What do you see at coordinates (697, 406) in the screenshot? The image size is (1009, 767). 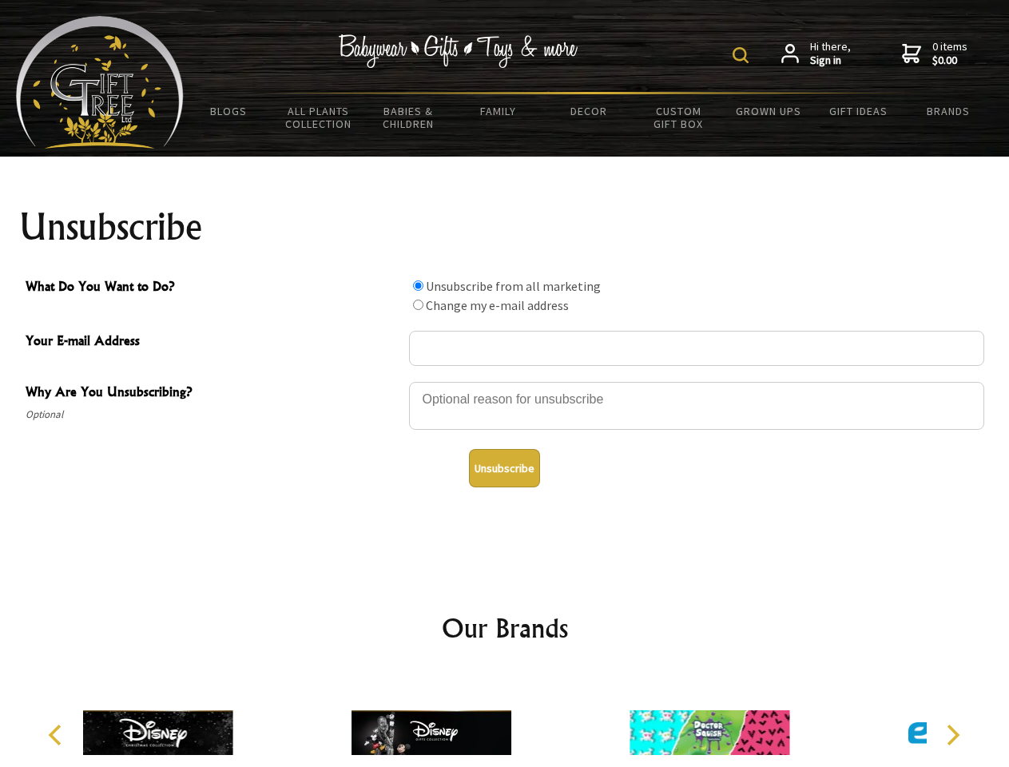 I see `textarea: Why Are You Unsubscribing?` at bounding box center [697, 406].